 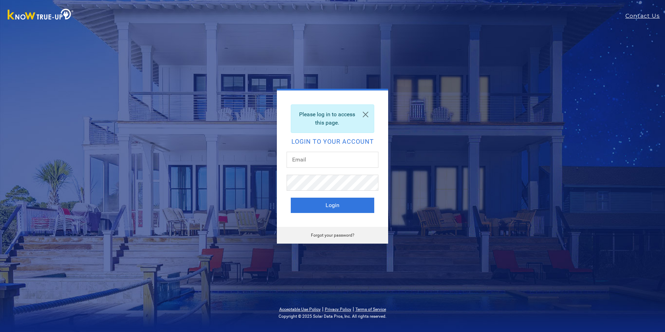 What do you see at coordinates (333, 142) in the screenshot?
I see `h2: Login to your account` at bounding box center [333, 142].